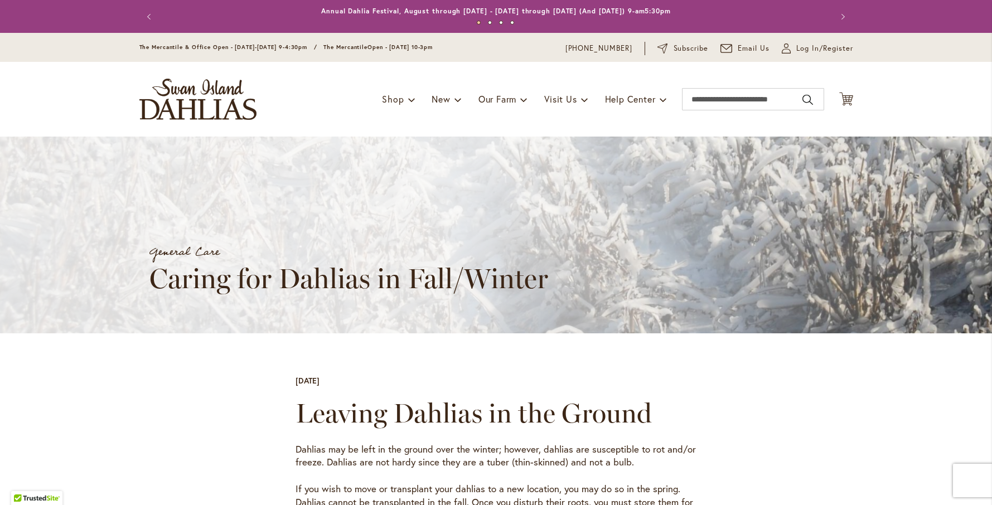 The image size is (992, 505). Describe the element at coordinates (691, 49) in the screenshot. I see `span: Subscribe` at that location.